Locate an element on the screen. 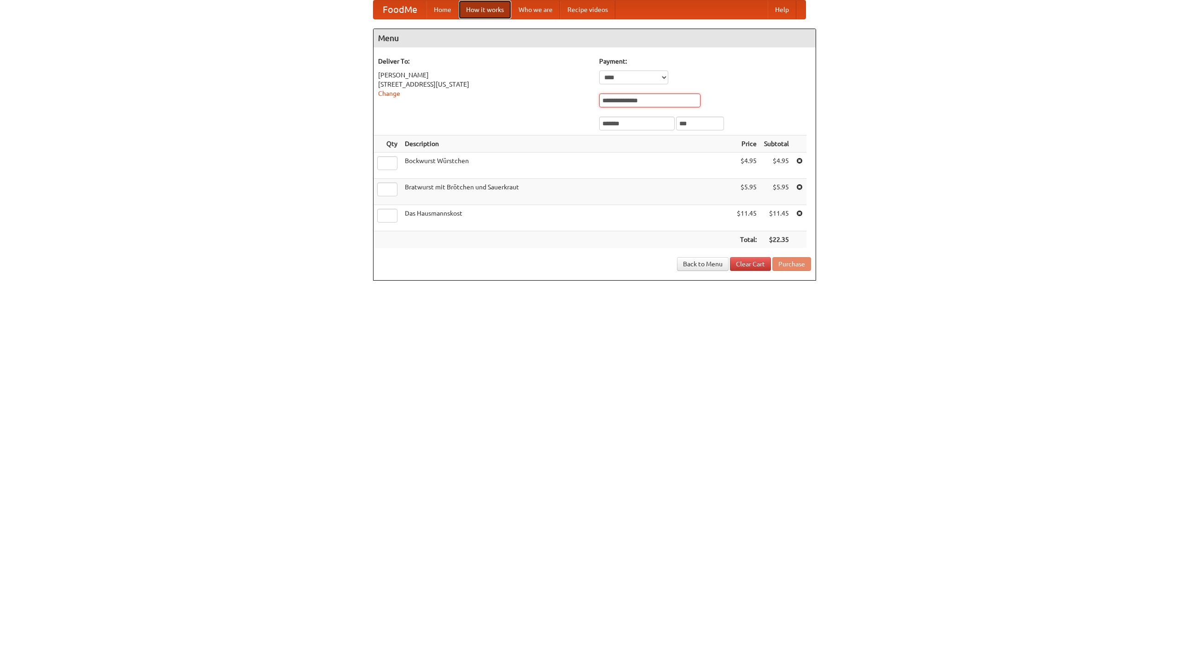 The width and height of the screenshot is (1179, 652). h5: Payment: is located at coordinates (705, 61).